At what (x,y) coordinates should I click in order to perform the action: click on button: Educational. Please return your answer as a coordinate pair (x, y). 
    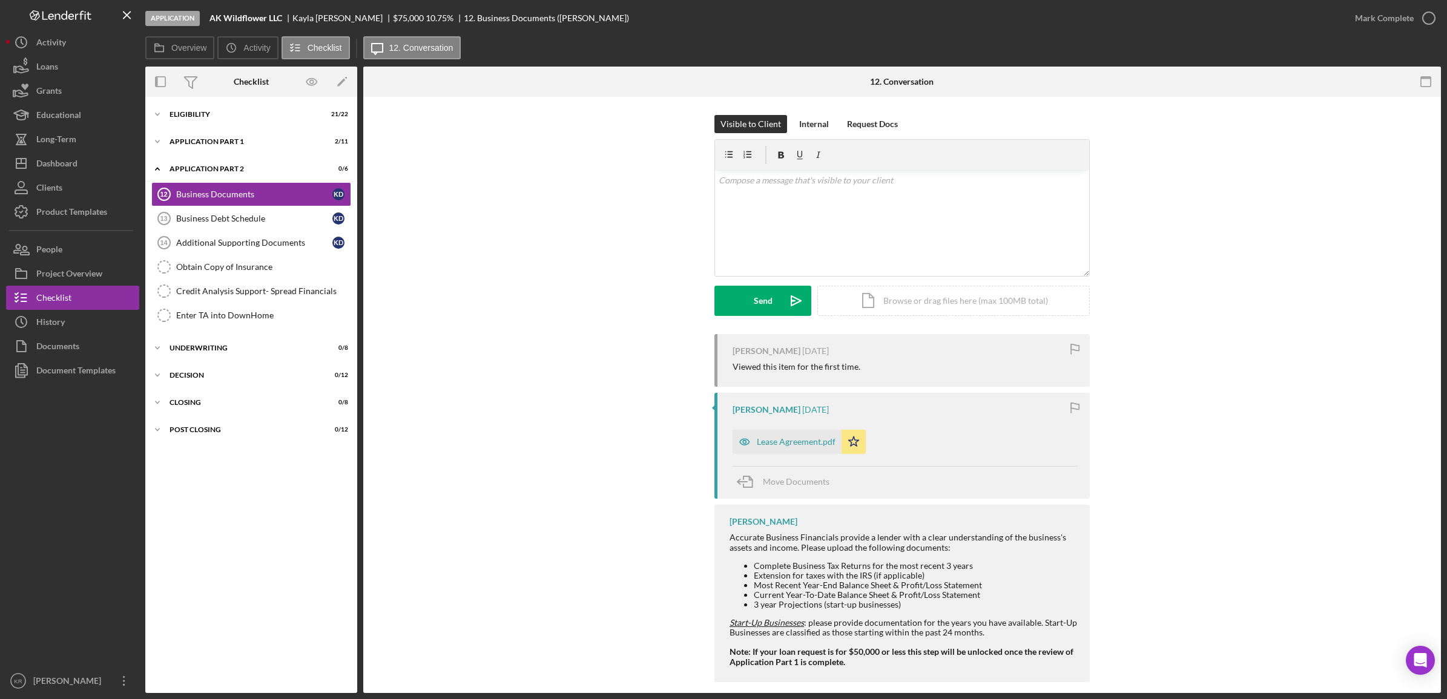
    Looking at the image, I should click on (73, 115).